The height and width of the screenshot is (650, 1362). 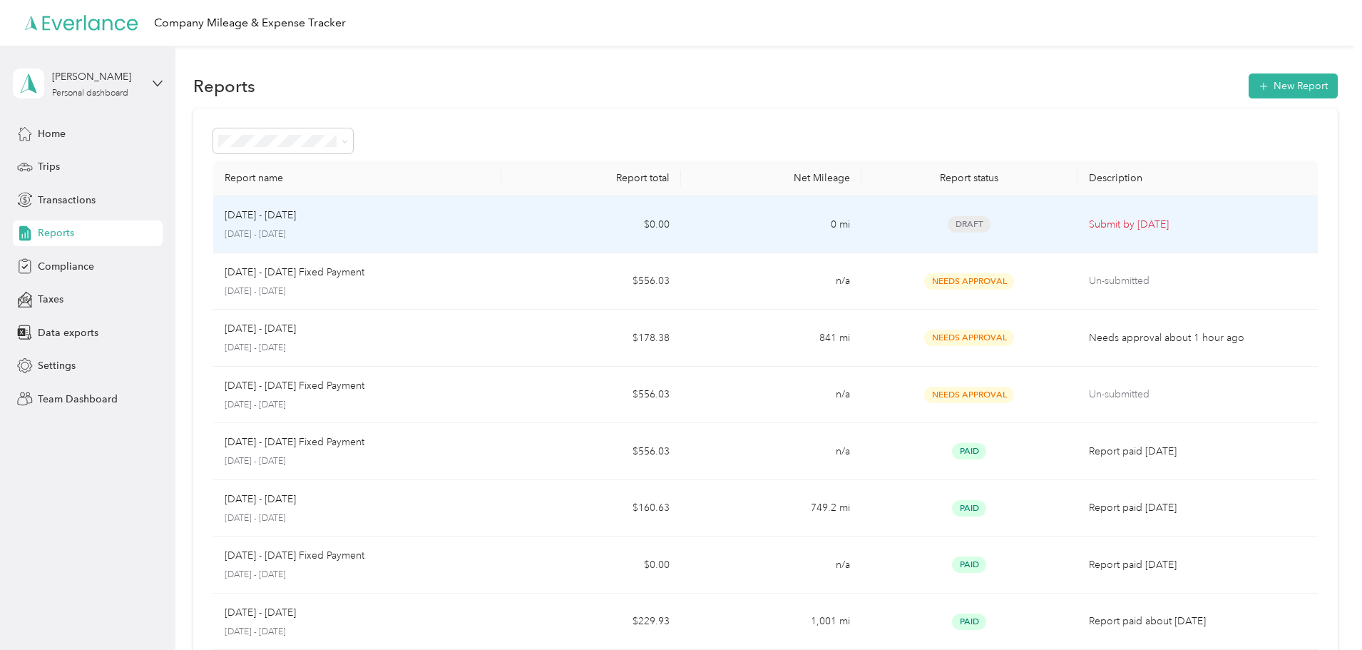 What do you see at coordinates (90, 93) in the screenshot?
I see `div: Personal dashboard` at bounding box center [90, 93].